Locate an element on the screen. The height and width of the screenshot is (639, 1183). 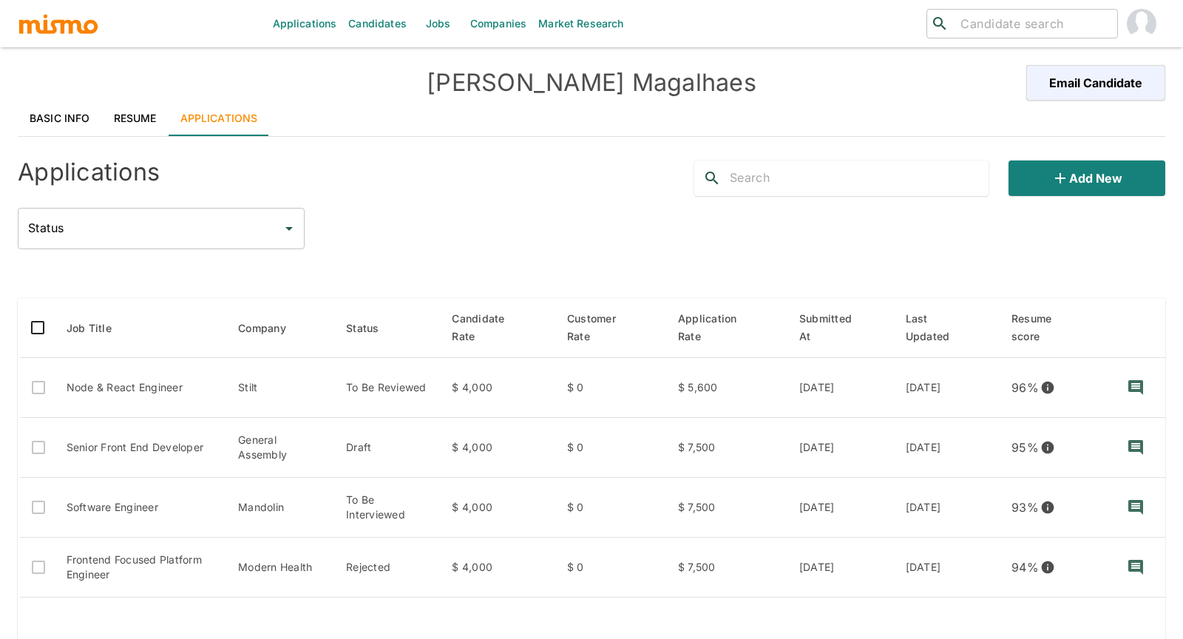
td: To Be Reviewed is located at coordinates (387, 388).